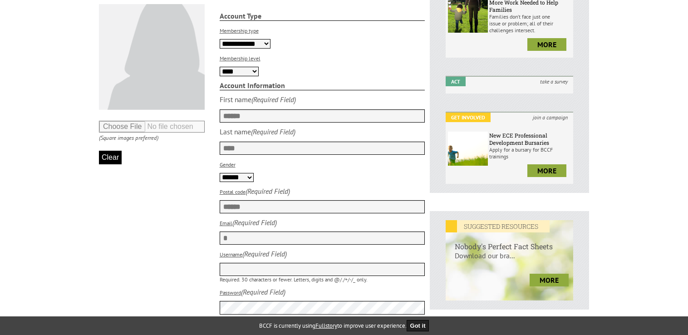  Describe the element at coordinates (322, 85) in the screenshot. I see `strong: Account Information` at that location.